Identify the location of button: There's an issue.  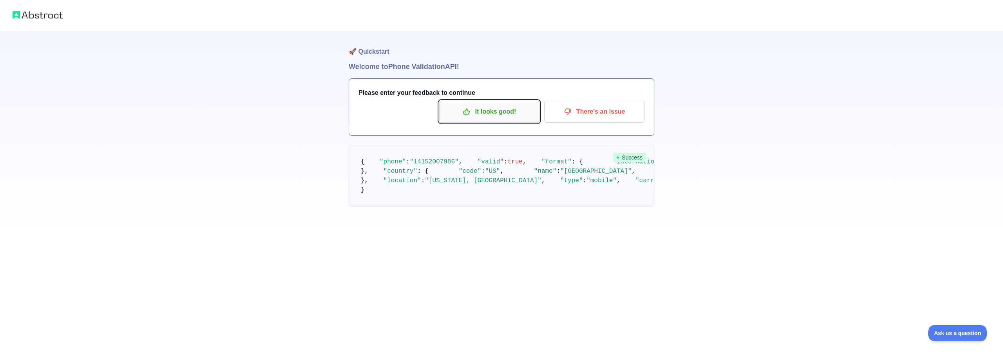
(594, 112).